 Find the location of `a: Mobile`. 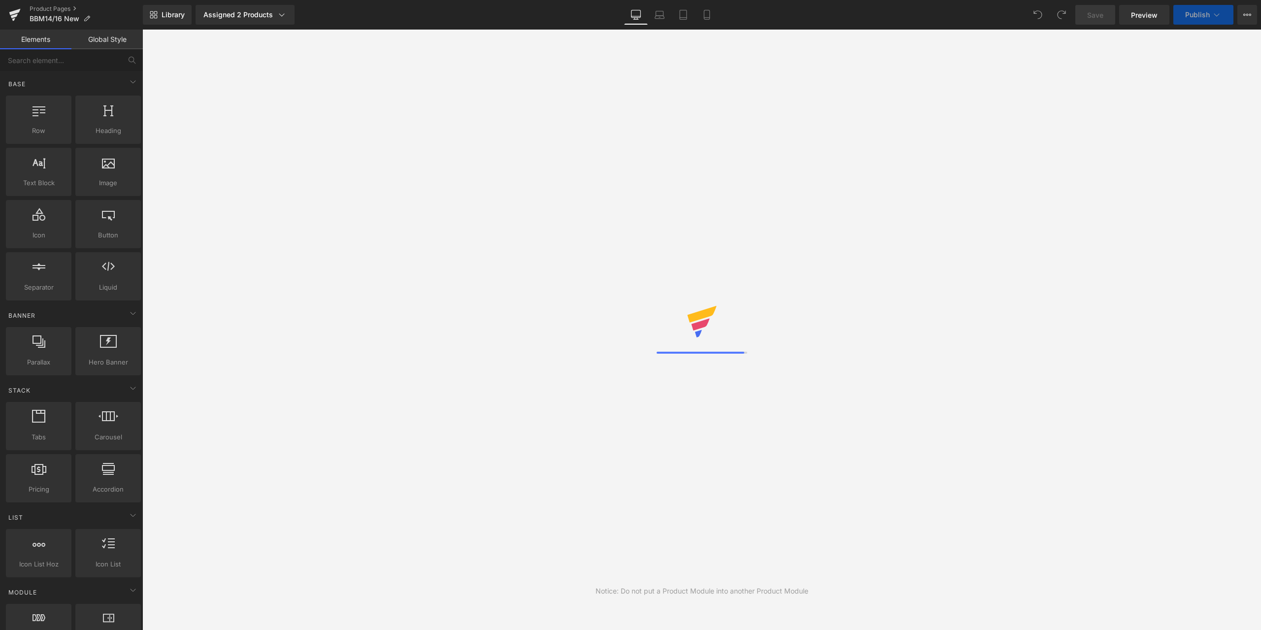

a: Mobile is located at coordinates (707, 15).